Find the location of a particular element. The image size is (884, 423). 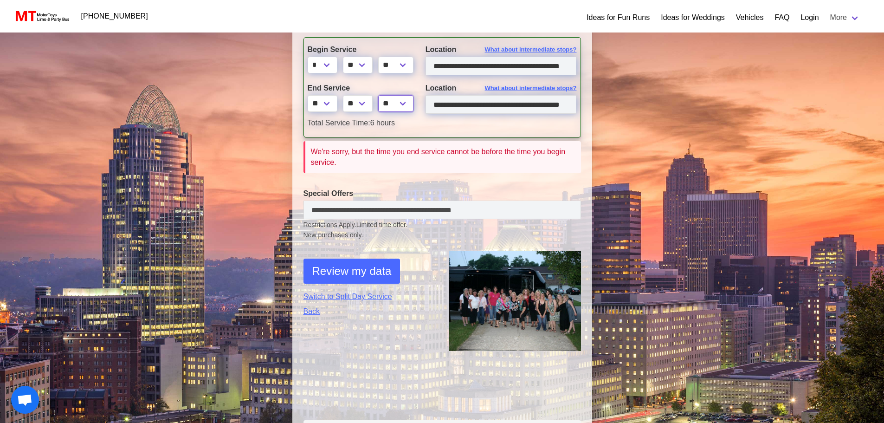

label: Begin Service is located at coordinates (359, 50).